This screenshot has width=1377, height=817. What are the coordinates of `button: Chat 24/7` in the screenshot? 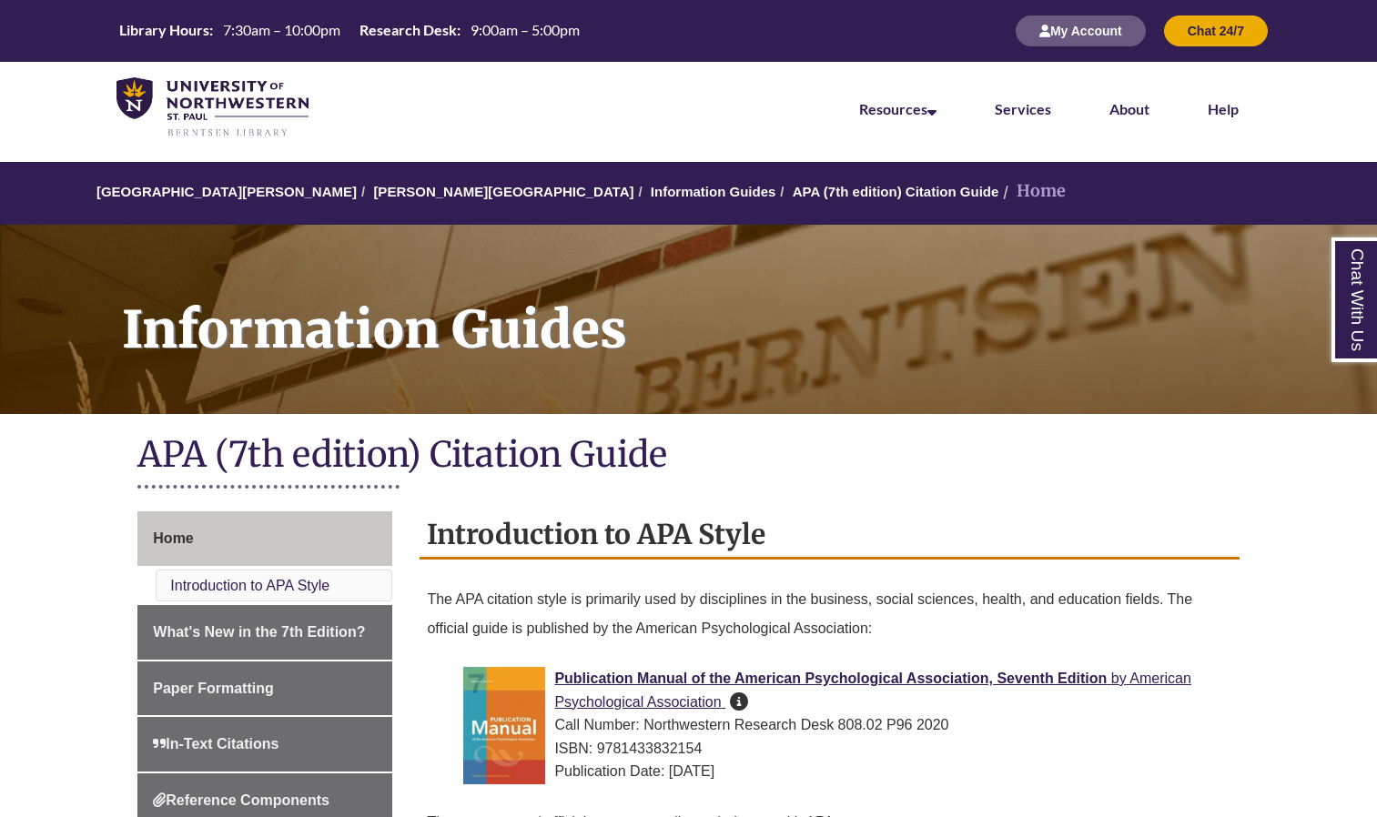 It's located at (1216, 31).